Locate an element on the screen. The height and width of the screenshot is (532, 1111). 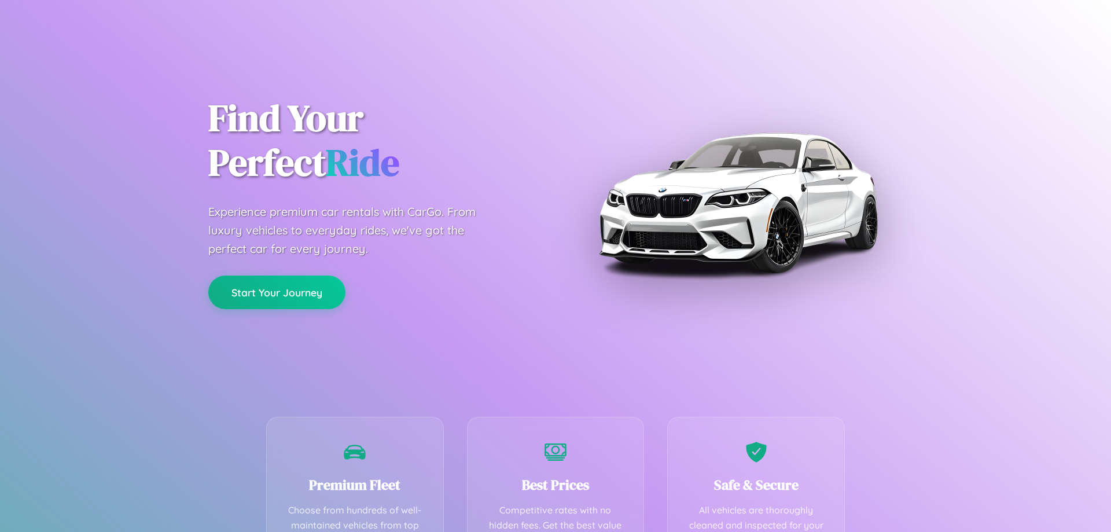
button: Start Your Journey is located at coordinates (277, 292).